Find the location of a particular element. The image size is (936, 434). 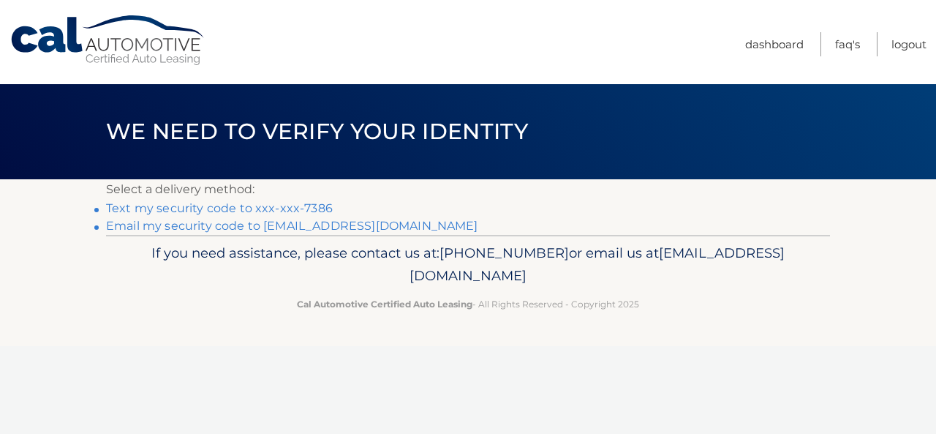

p: - All Rights Reserved - Copyright 2025 is located at coordinates (468, 304).